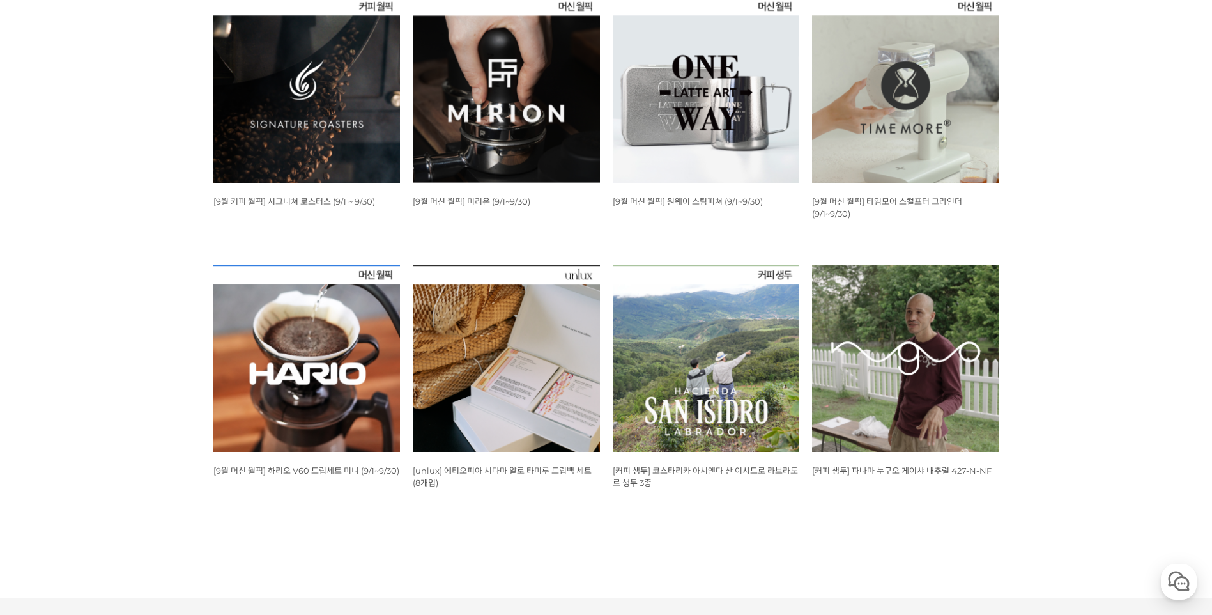 The width and height of the screenshot is (1212, 615). Describe the element at coordinates (905, 358) in the screenshot. I see `img: 파나마 누구오 게이샤 내추럴 427-N-NF` at that location.